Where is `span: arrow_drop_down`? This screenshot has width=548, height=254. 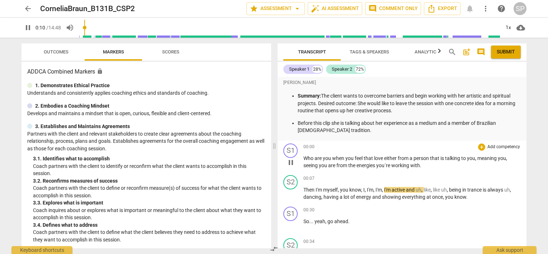 span: arrow_drop_down is located at coordinates (298, 9).